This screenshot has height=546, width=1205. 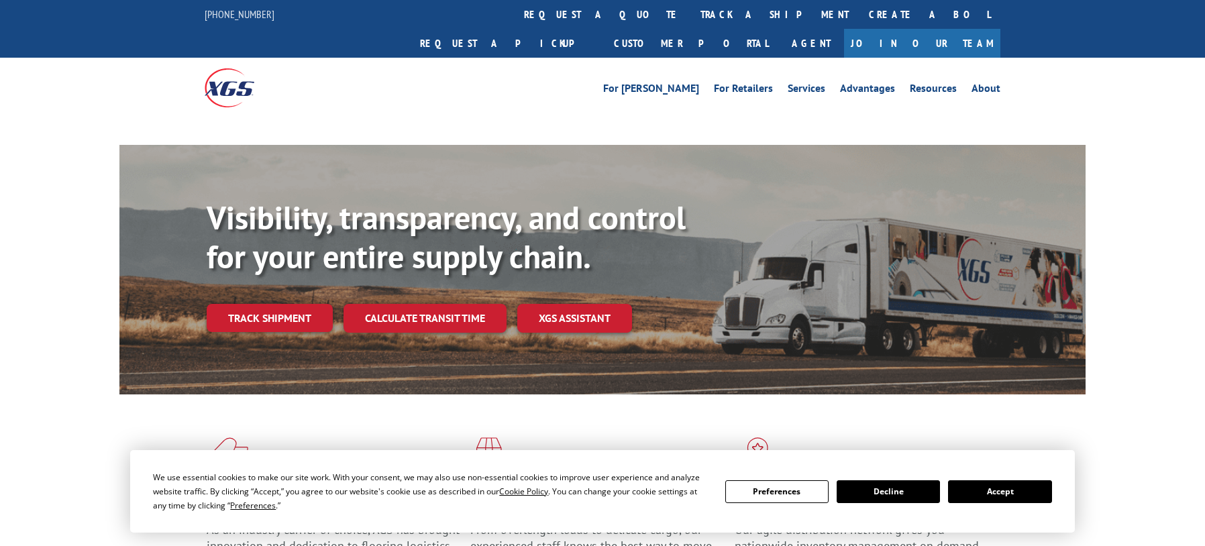 I want to click on button: Decline, so click(x=888, y=492).